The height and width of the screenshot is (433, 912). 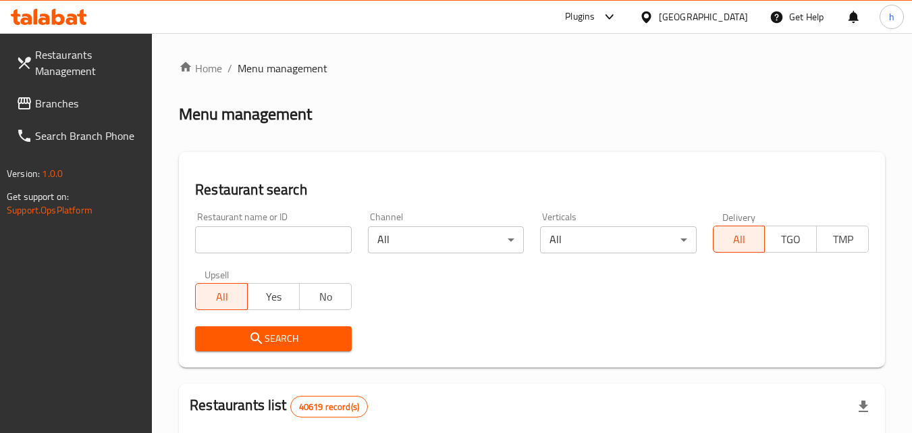 I want to click on span: Restaurants Management, so click(x=88, y=63).